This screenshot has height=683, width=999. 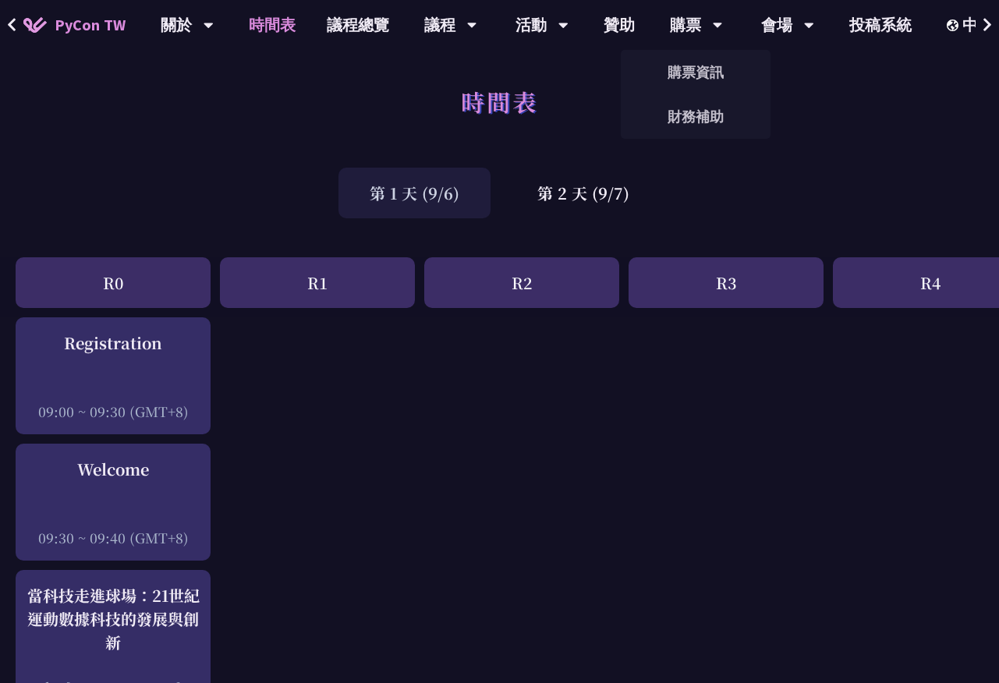 I want to click on a: 財務補助, so click(x=695, y=116).